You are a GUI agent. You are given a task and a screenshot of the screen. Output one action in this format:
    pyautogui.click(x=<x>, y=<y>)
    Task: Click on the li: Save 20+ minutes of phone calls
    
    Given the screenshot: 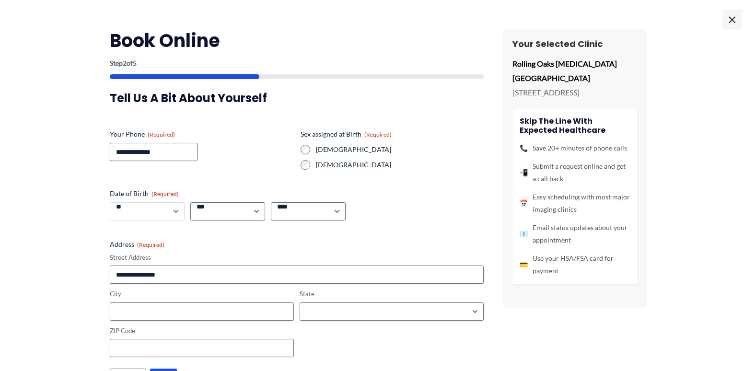 What is the action you would take?
    pyautogui.click(x=575, y=148)
    